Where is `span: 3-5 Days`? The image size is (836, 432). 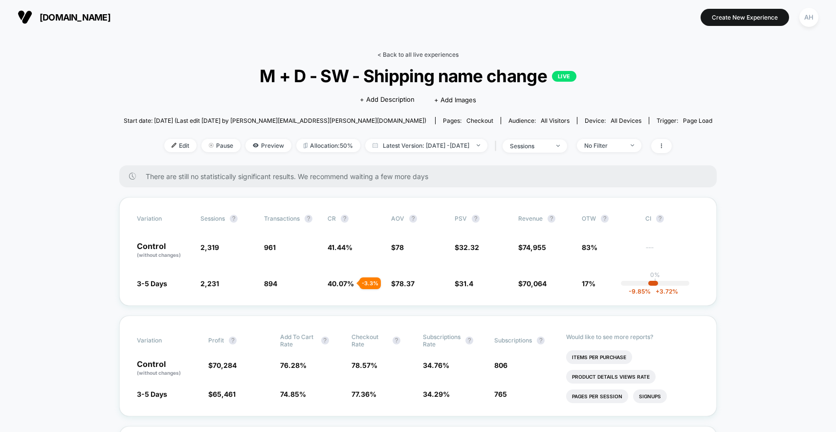
span: 3-5 Days is located at coordinates (152, 283).